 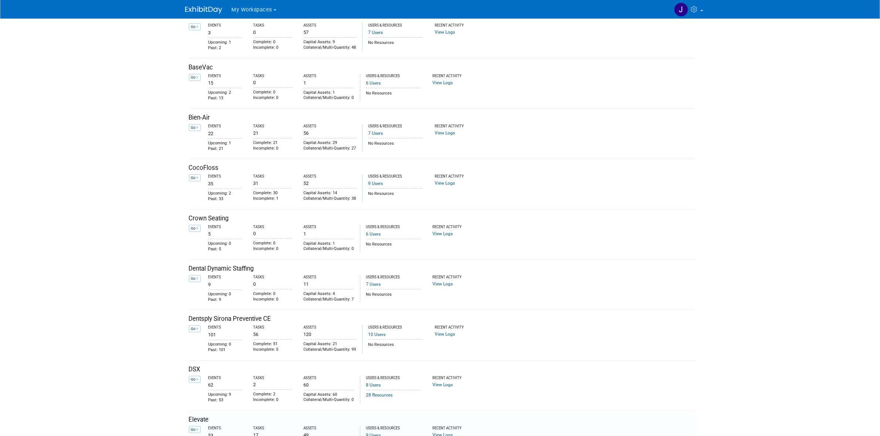 I want to click on div: Past: 2, so click(x=225, y=48).